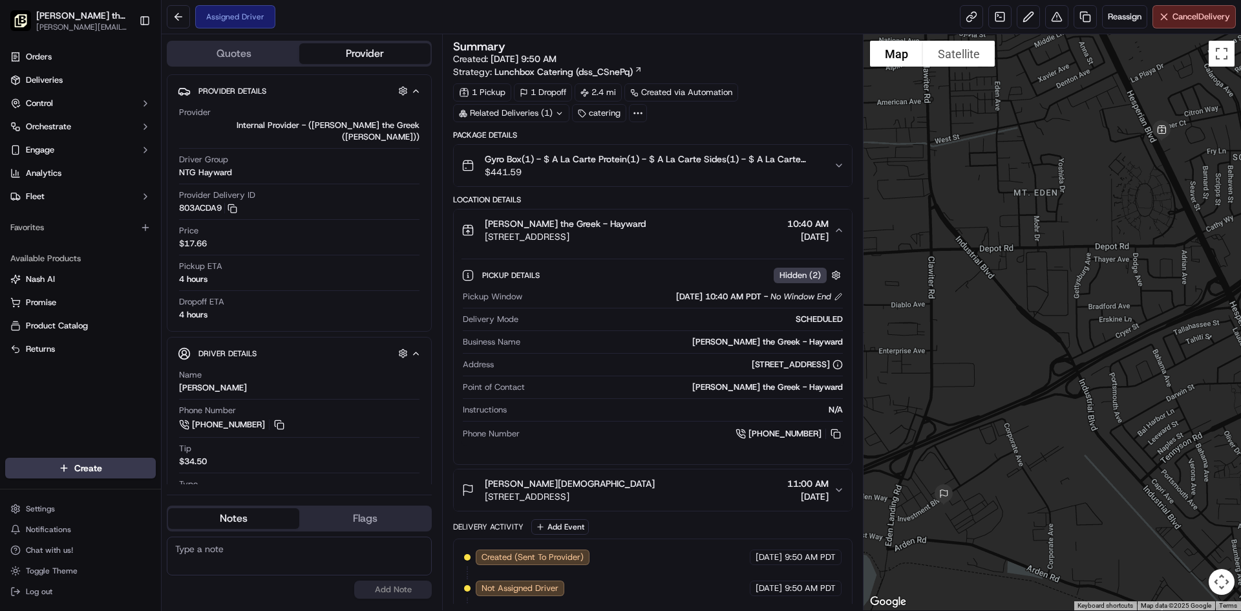 This screenshot has height=611, width=1241. What do you see at coordinates (888, 602) in the screenshot?
I see `a: Open this area in Google Maps (opens a new window)` at bounding box center [888, 602].